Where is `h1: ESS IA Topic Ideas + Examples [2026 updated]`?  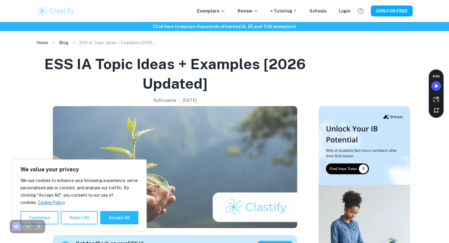 h1: ESS IA Topic Ideas + Examples [2026 updated] is located at coordinates (175, 74).